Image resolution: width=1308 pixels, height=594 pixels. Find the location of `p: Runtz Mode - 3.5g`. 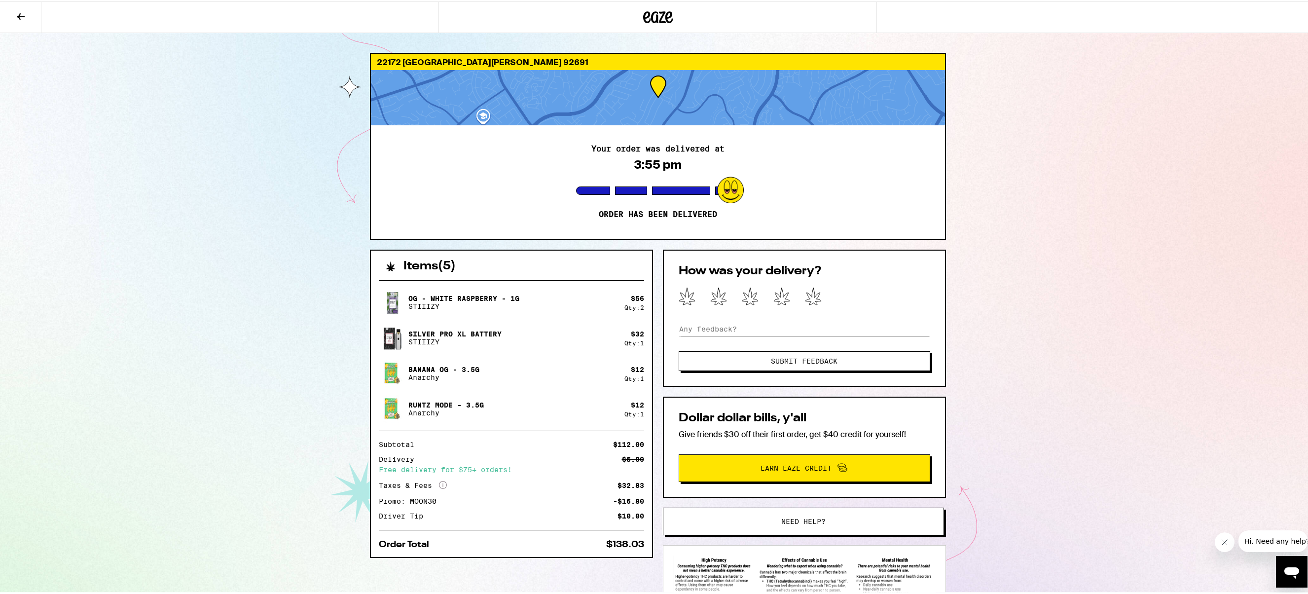

p: Runtz Mode - 3.5g is located at coordinates (446, 404).